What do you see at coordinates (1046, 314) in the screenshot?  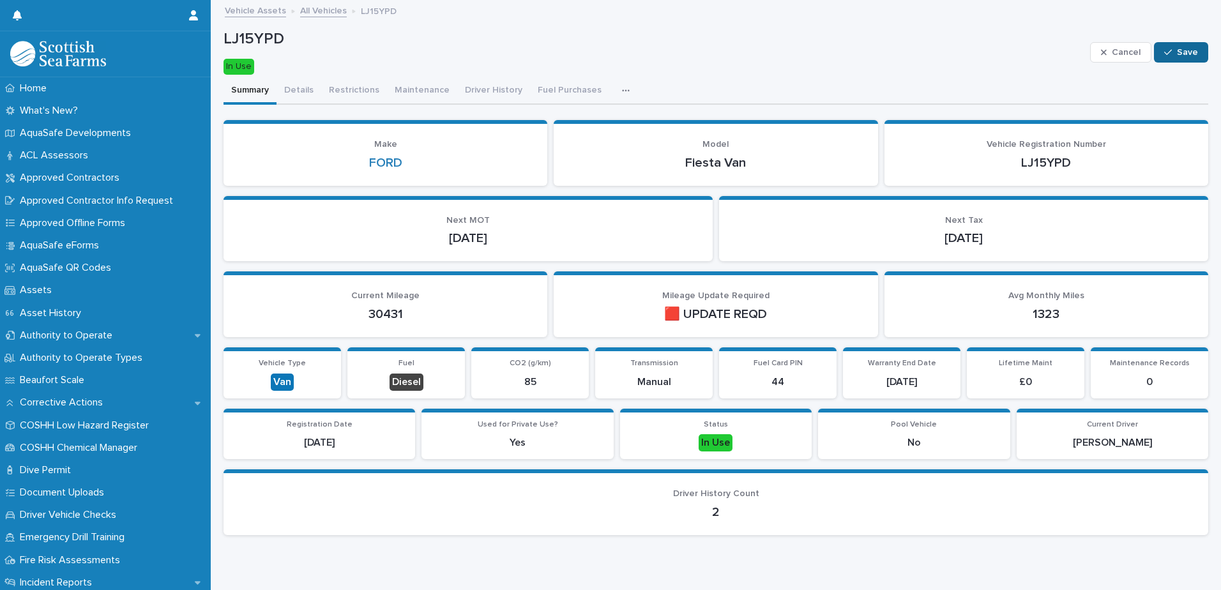 I see `p: 1323` at bounding box center [1046, 314].